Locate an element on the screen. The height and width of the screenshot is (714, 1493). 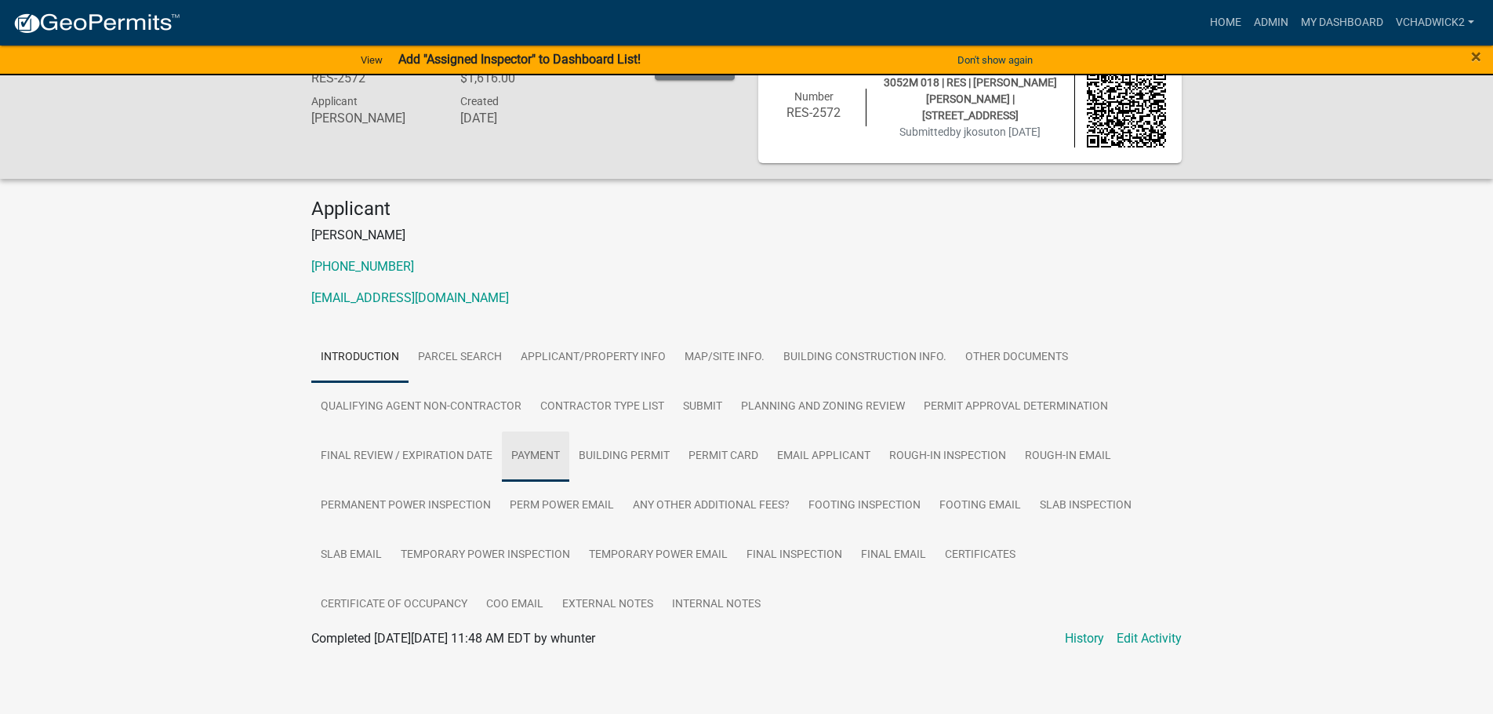
a: Final Inspection is located at coordinates (794, 555).